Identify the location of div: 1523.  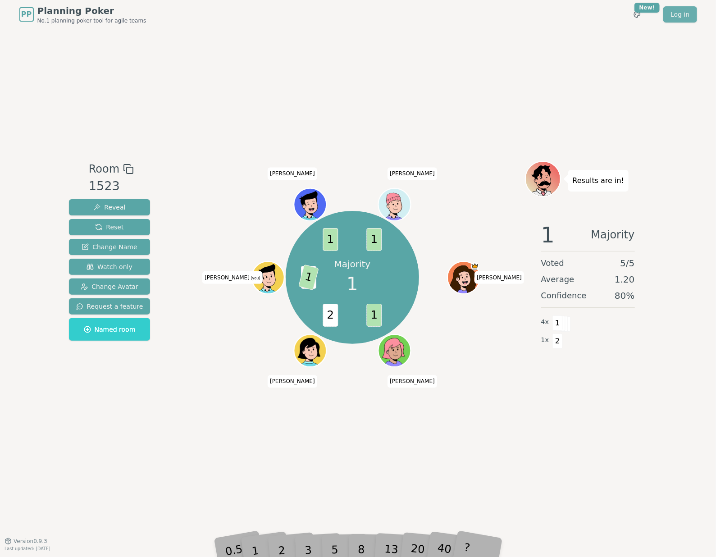
(111, 186).